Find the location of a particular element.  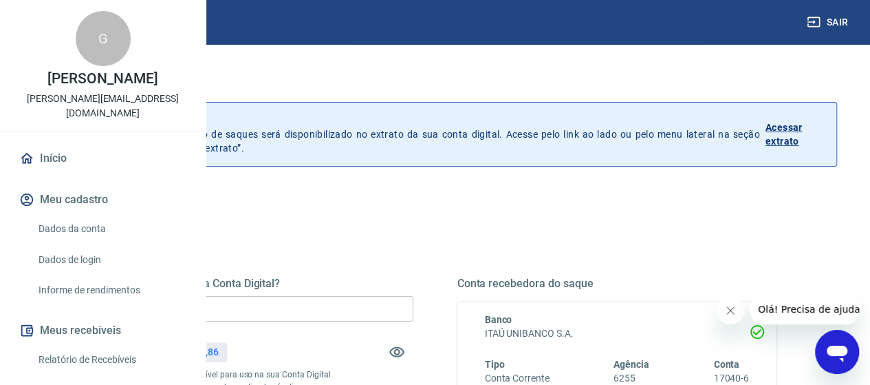

button: Meus recebíveis is located at coordinates (103, 330).